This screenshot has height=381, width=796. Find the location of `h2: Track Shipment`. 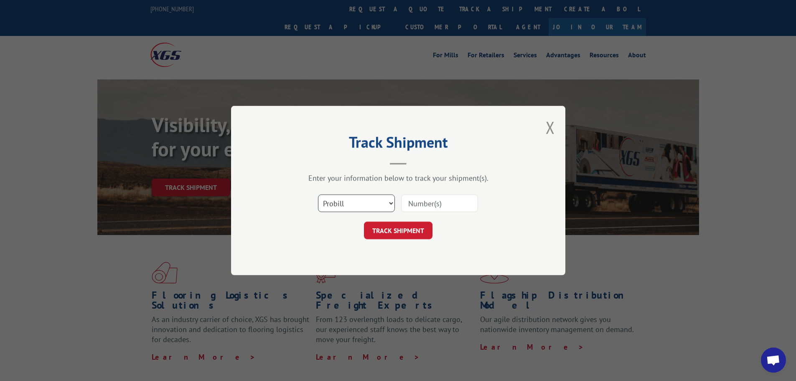

h2: Track Shipment is located at coordinates (398, 144).